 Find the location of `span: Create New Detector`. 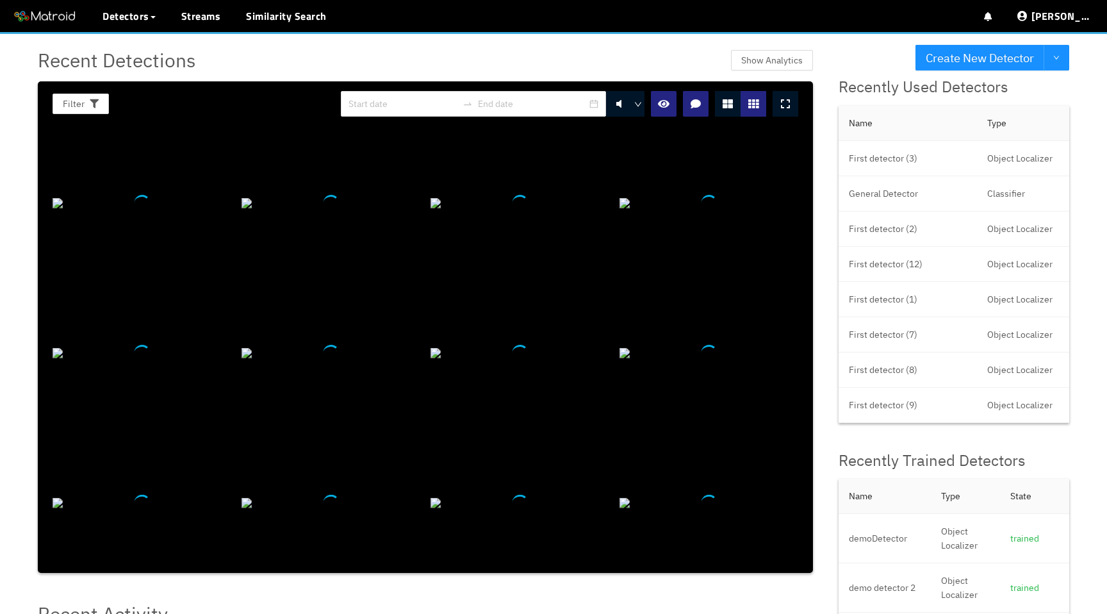

span: Create New Detector is located at coordinates (979, 58).